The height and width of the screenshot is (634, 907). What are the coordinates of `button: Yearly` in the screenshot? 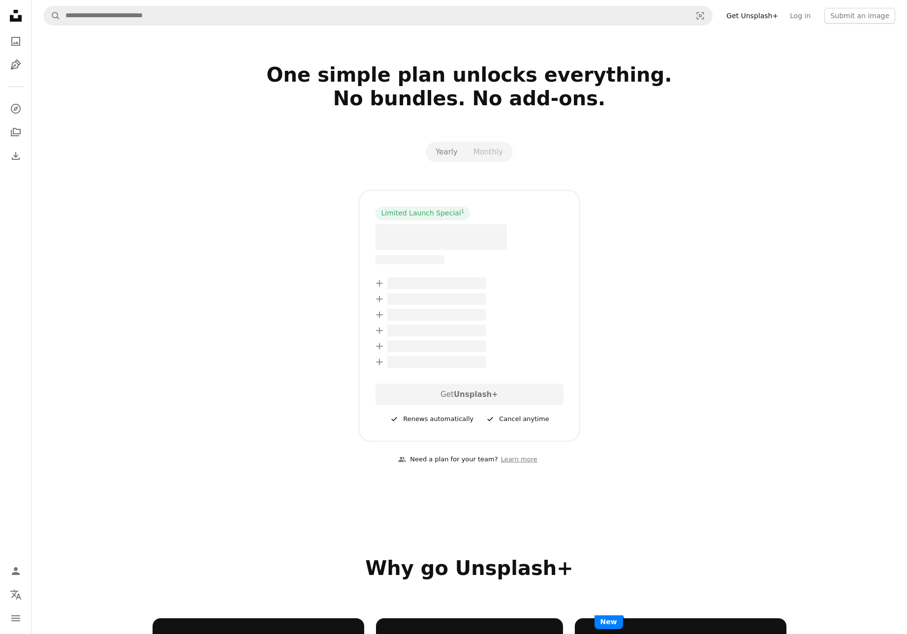 It's located at (446, 152).